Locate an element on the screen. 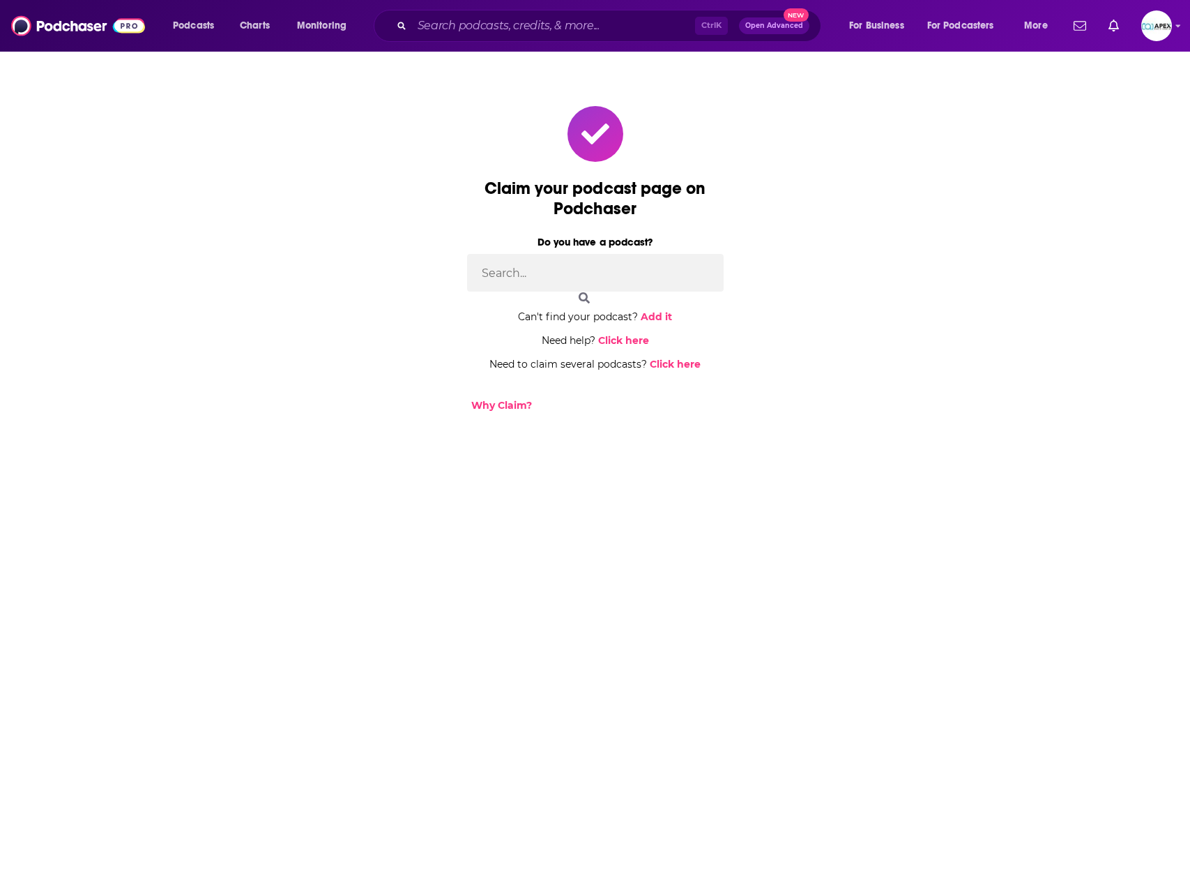  a: Podchaser - Follow, Share and Rate Podcasts is located at coordinates (78, 26).